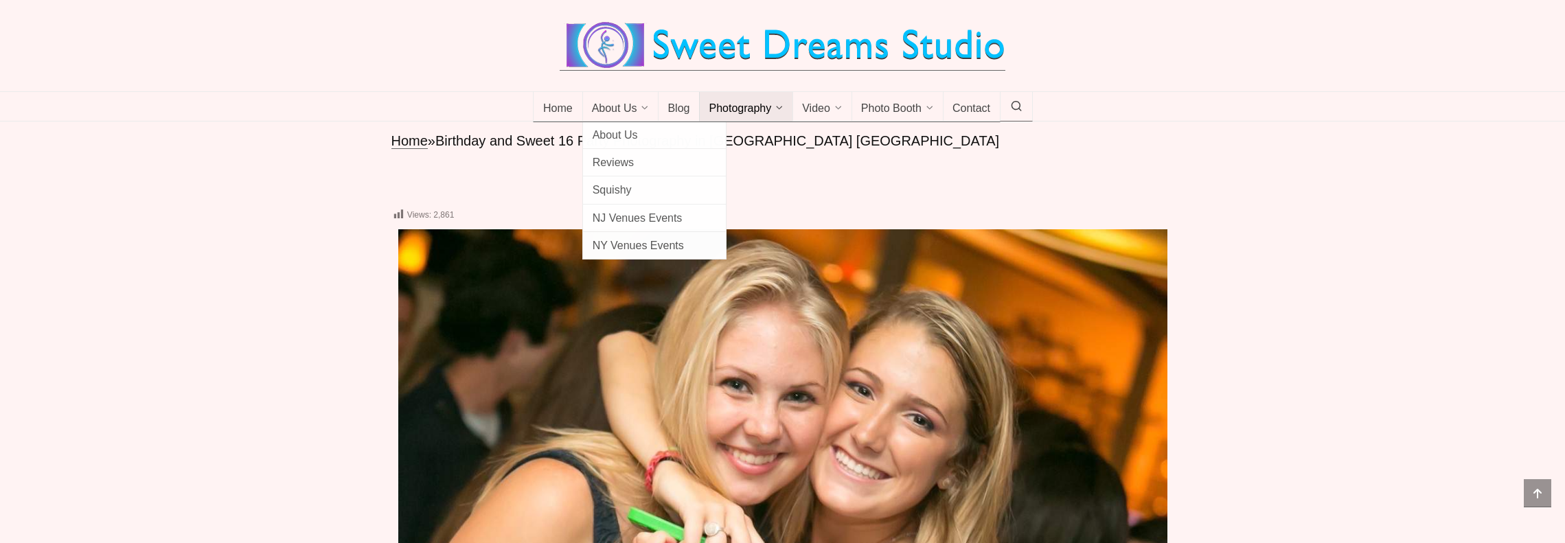 The image size is (1565, 543). What do you see at coordinates (654, 218) in the screenshot?
I see `span: NJ Venues Events` at bounding box center [654, 218].